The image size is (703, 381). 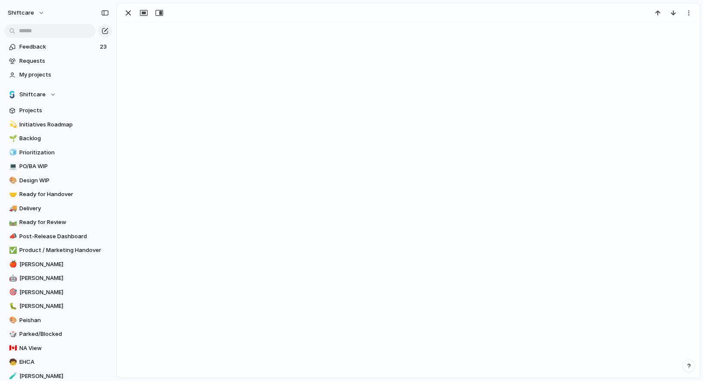 I want to click on div: 🎨Peishan, so click(x=58, y=321).